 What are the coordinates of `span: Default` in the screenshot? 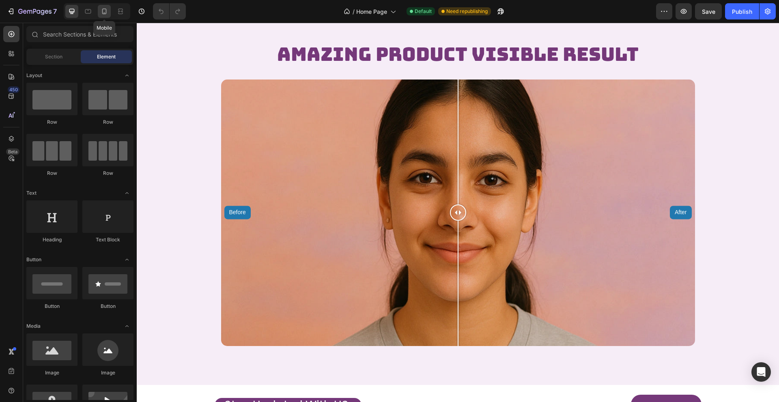 It's located at (423, 11).